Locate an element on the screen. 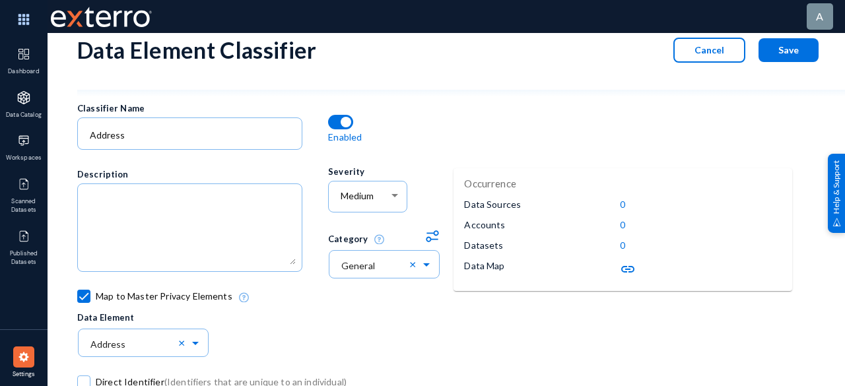  span: Map to Master Privacy Elements is located at coordinates (164, 296).